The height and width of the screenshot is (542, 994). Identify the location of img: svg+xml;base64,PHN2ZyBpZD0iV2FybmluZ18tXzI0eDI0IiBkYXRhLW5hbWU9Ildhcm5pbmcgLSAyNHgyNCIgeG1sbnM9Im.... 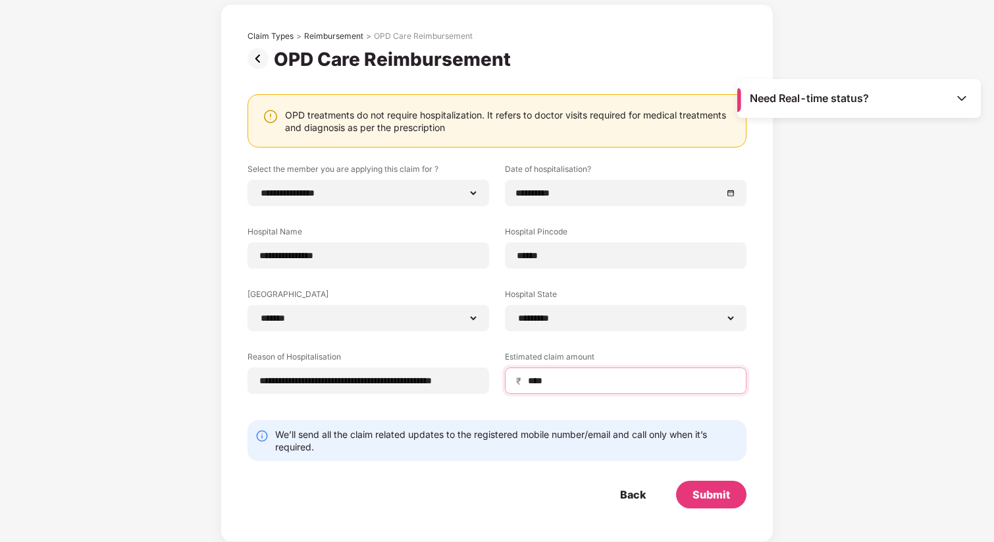
(270, 116).